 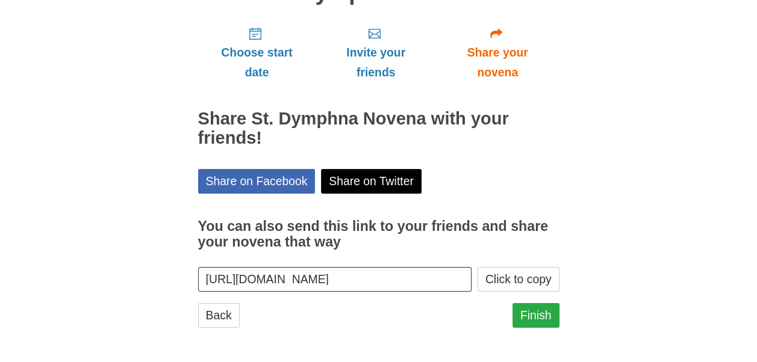 I want to click on span: Invite your friends, so click(x=375, y=63).